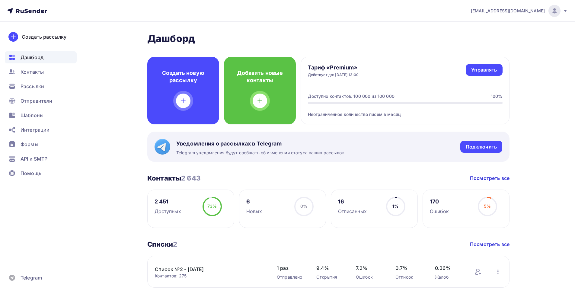 The image size is (575, 291). Describe the element at coordinates (41, 86) in the screenshot. I see `a: Рассылки` at that location.